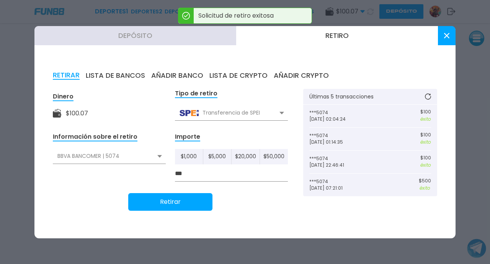  I want to click on div: Dinero, so click(63, 97).